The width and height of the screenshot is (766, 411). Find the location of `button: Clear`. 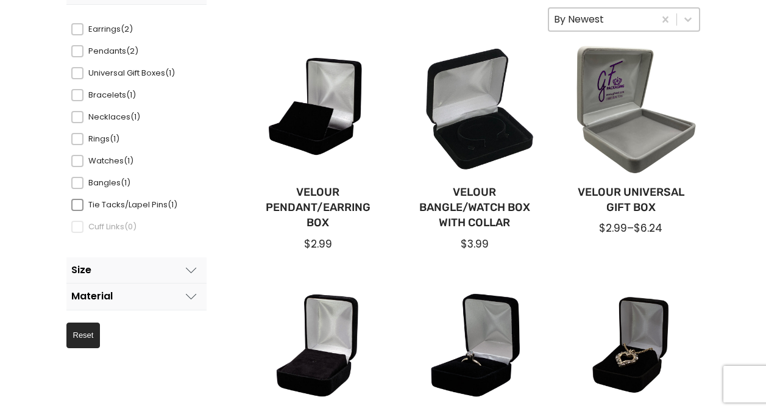

button: Clear is located at coordinates (665, 19).